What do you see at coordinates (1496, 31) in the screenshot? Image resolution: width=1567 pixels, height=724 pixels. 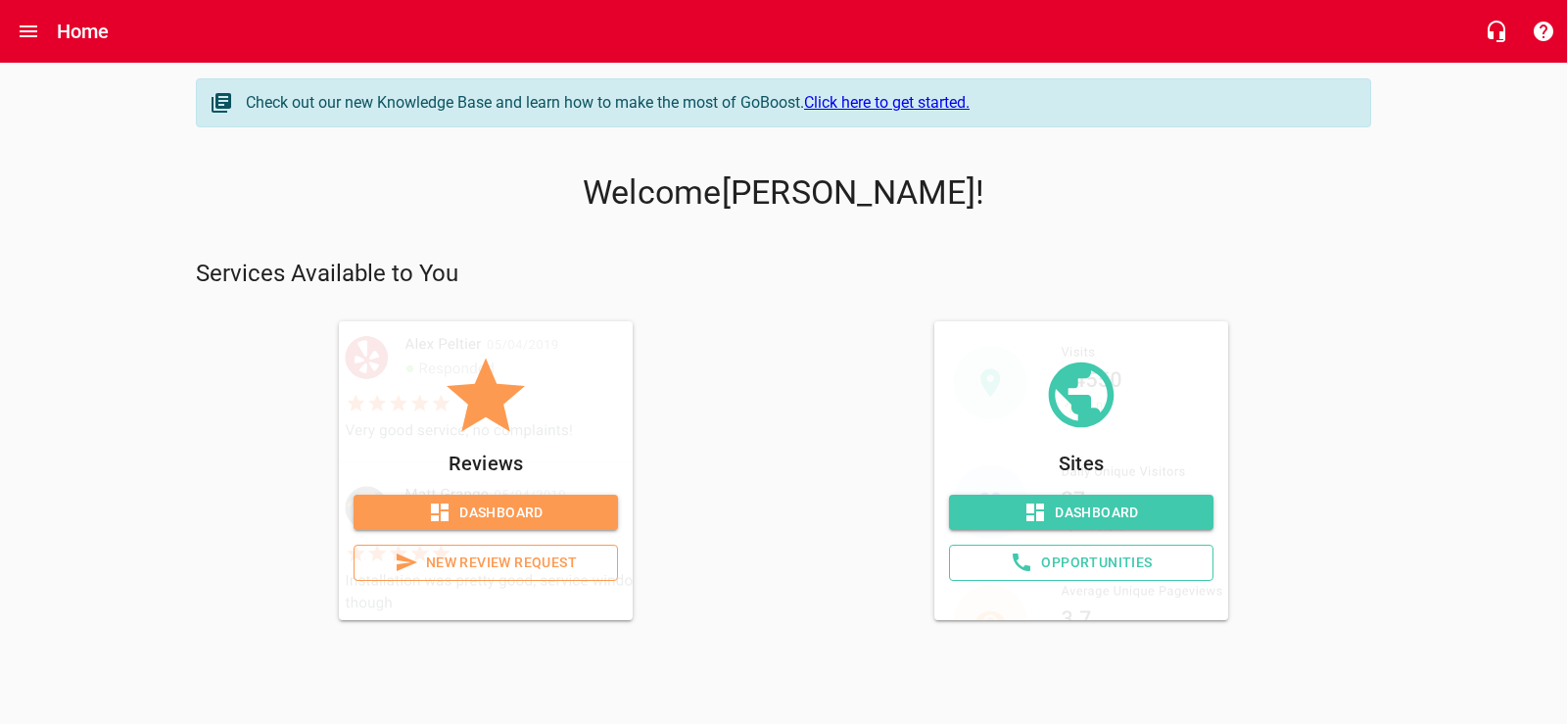 I see `button: Live Chat` at bounding box center [1496, 31].